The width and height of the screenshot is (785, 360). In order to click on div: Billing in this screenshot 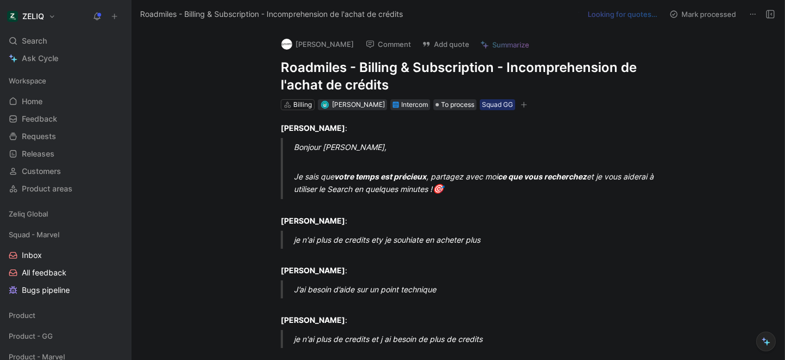, I will do `click(302, 105)`.